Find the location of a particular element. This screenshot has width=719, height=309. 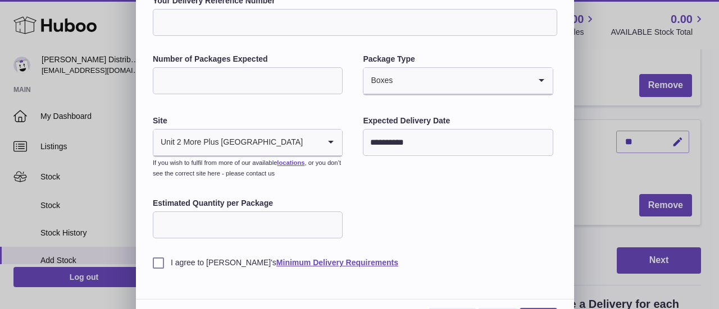

small: If you wish to fulfil from more of our available , or you don’t see the correct site here - pleas... is located at coordinates (246, 168).